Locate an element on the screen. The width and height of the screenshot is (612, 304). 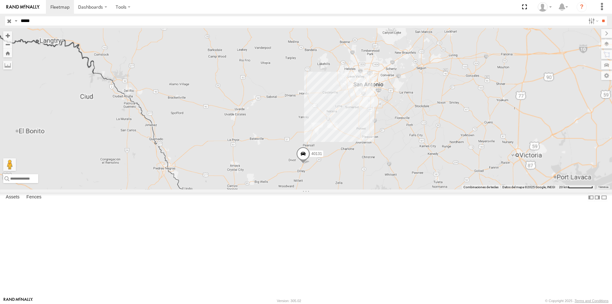
label: Hide Summary Table is located at coordinates (604, 197).